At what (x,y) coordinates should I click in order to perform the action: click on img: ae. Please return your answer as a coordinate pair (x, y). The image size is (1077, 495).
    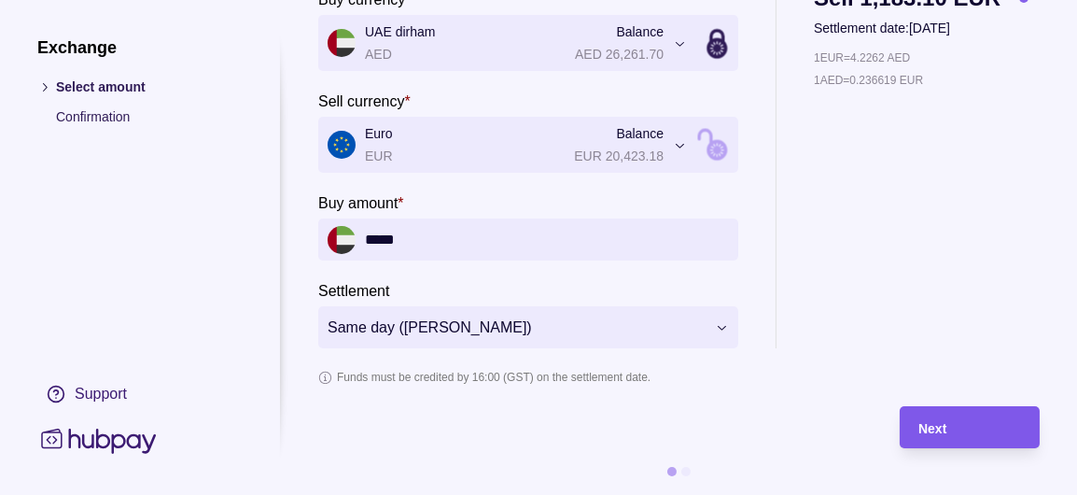
    Looking at the image, I should click on (342, 240).